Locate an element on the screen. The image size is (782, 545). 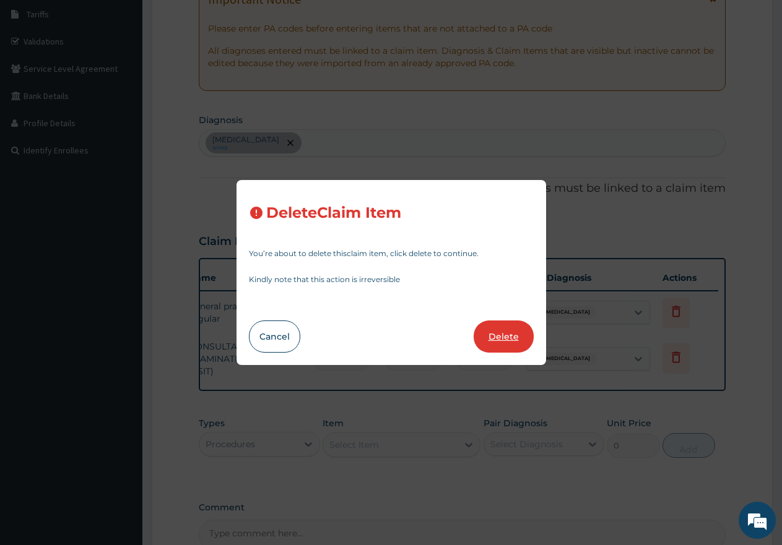
p: Kindly note that this action is irreversible is located at coordinates (391, 280).